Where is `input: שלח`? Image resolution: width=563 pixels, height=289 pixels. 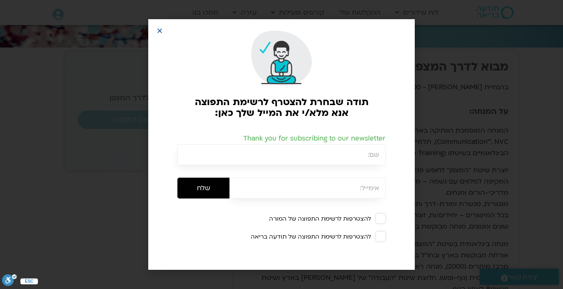 input: שלח is located at coordinates (203, 188).